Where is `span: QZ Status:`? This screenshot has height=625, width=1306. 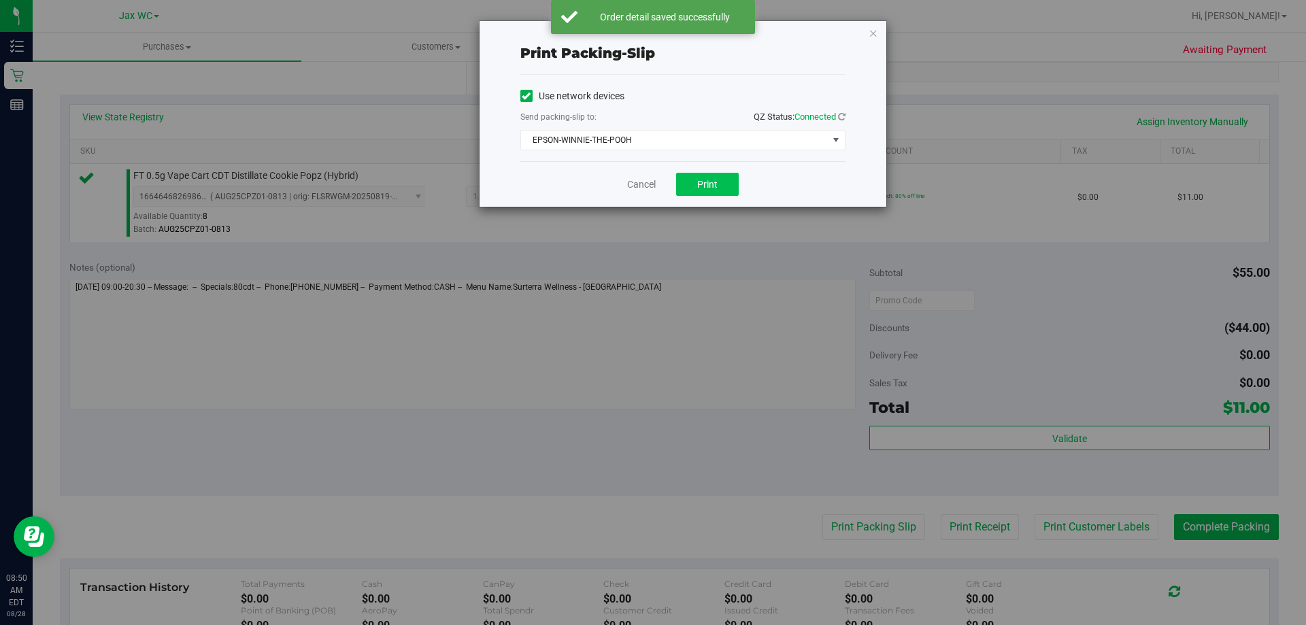 span: QZ Status: is located at coordinates (799, 116).